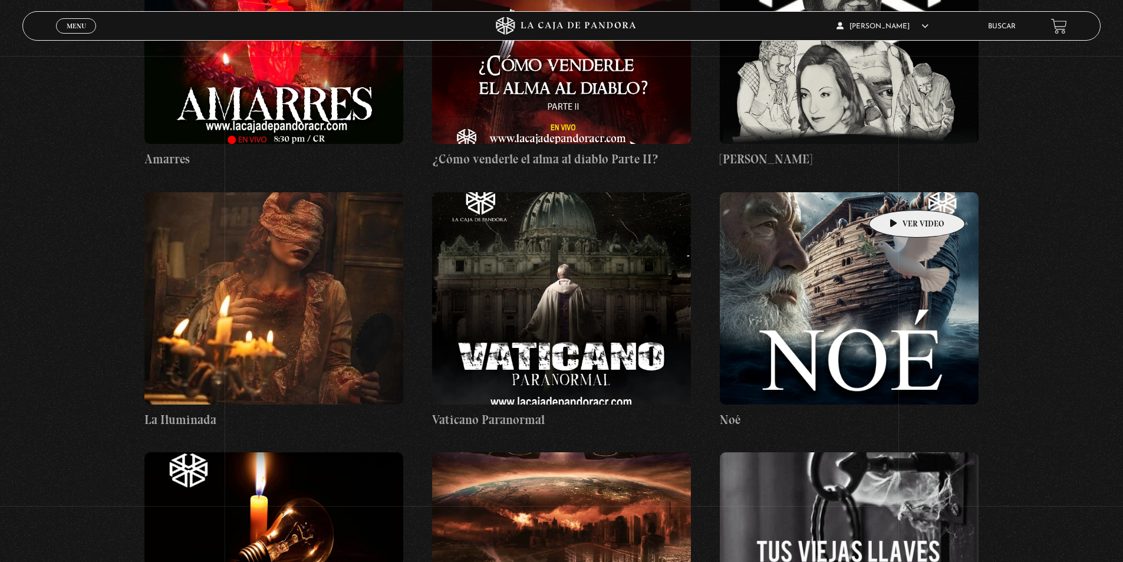 The width and height of the screenshot is (1123, 562). What do you see at coordinates (274, 420) in the screenshot?
I see `h4: La Iluminada` at bounding box center [274, 420].